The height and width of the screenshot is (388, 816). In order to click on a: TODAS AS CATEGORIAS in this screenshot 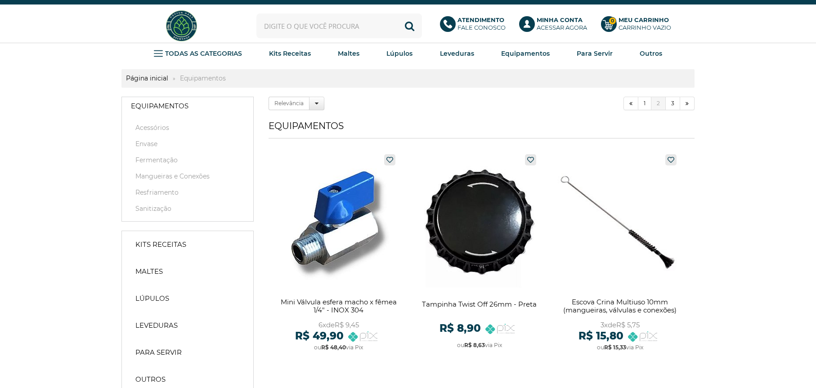, I will do `click(198, 54)`.